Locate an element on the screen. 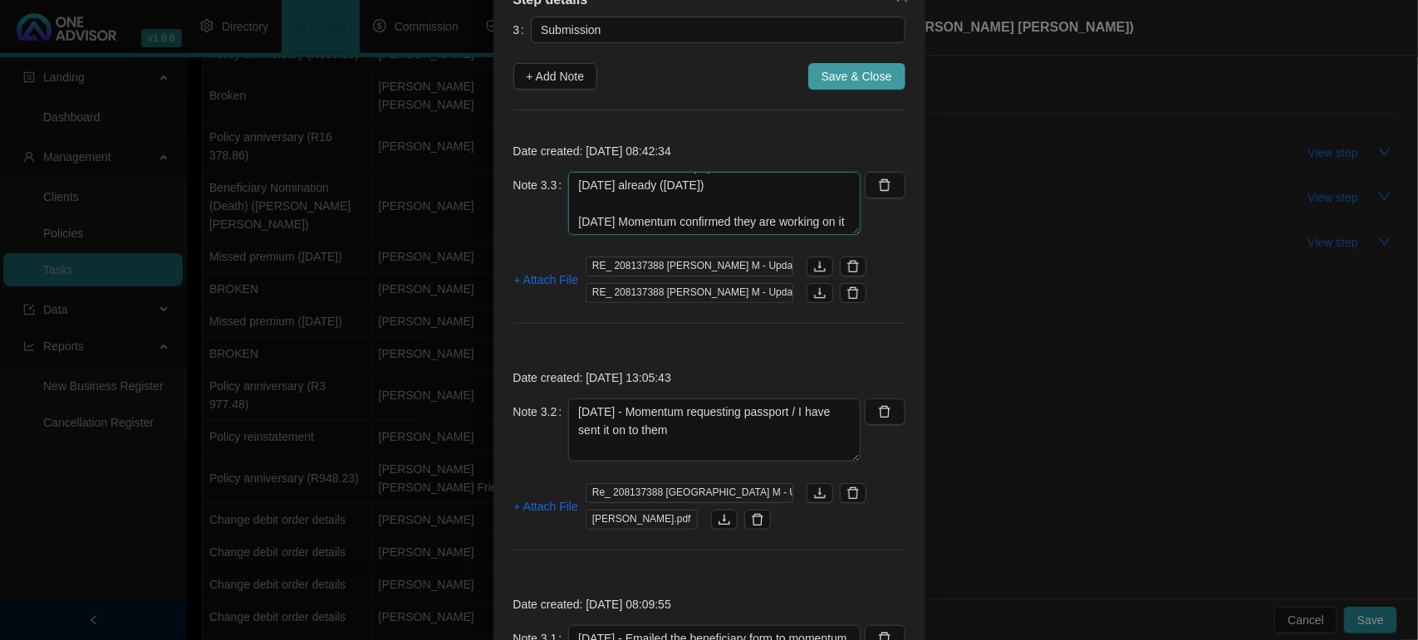  label: Note 3.3 is located at coordinates (541, 185).